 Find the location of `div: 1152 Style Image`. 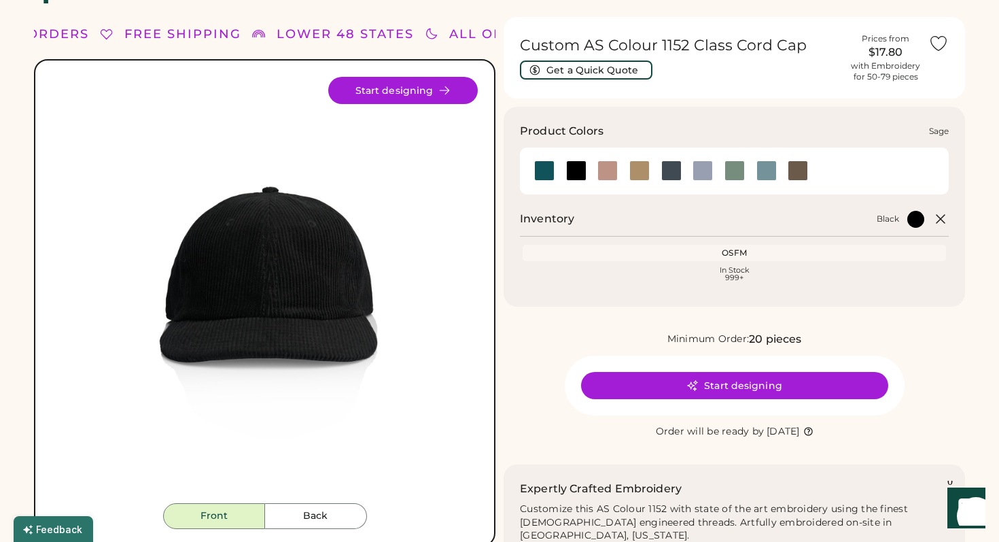

div: 1152 Style Image is located at coordinates (264, 290).